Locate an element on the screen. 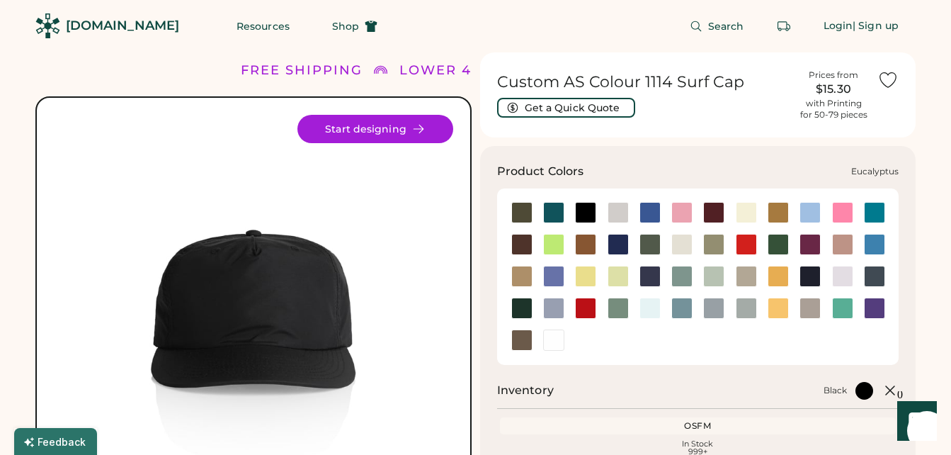 The image size is (951, 455). button: Start designing is located at coordinates (375, 129).